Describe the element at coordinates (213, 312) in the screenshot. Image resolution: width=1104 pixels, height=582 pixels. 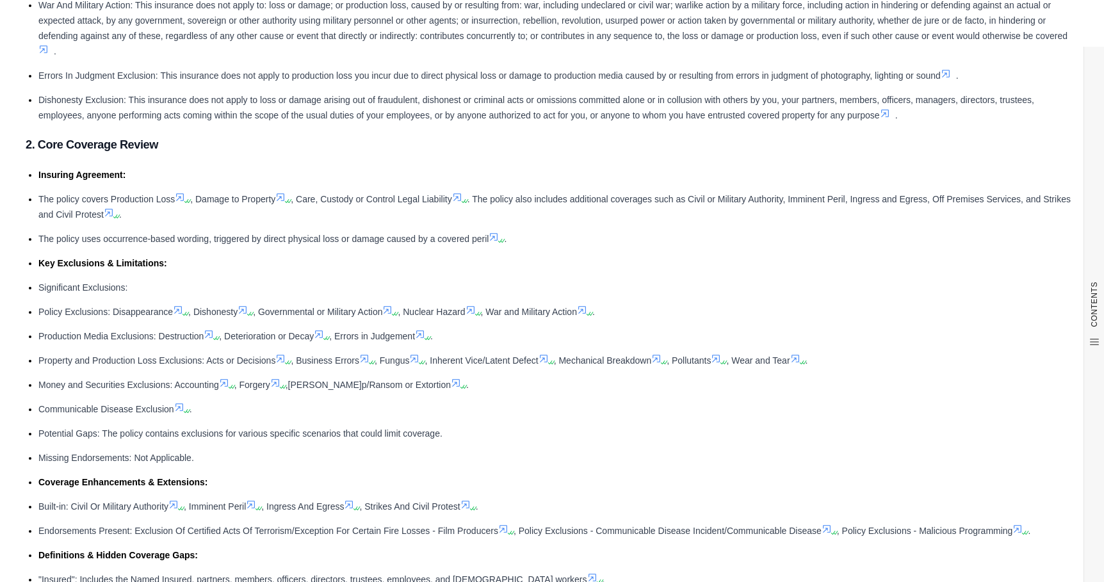
I see `span: , Dishonesty` at that location.